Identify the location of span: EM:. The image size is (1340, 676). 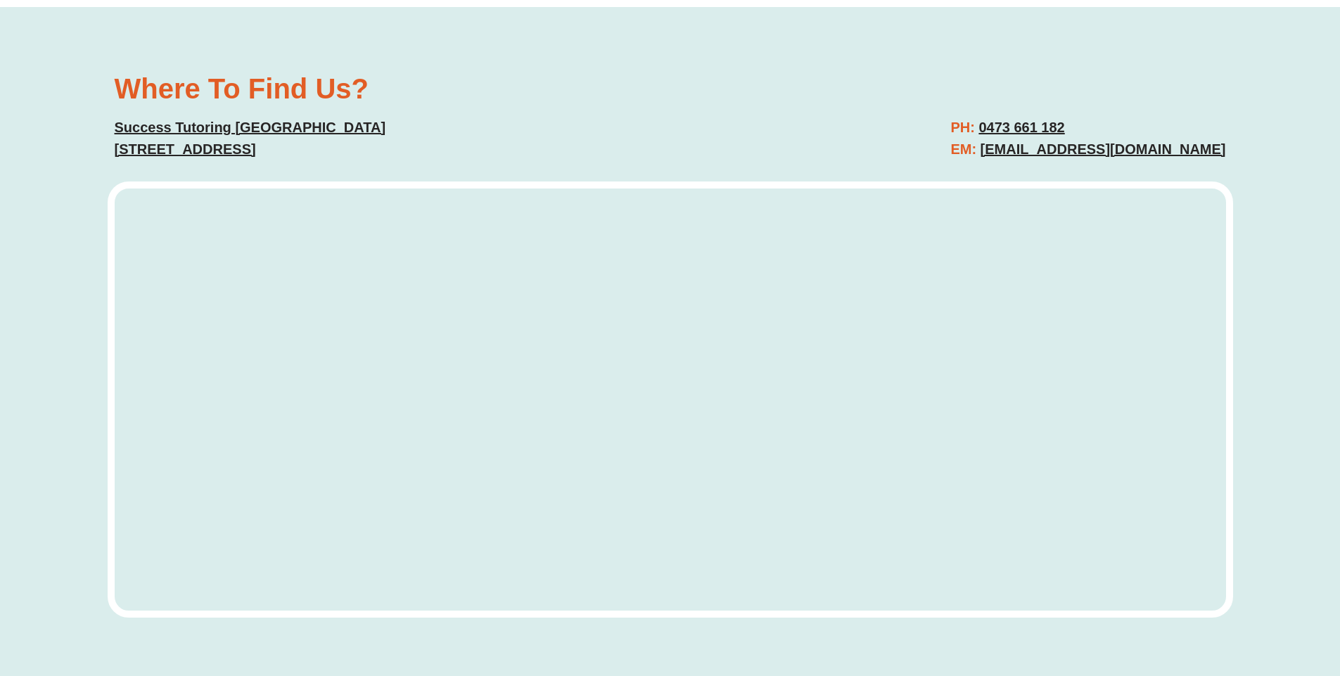
(963, 149).